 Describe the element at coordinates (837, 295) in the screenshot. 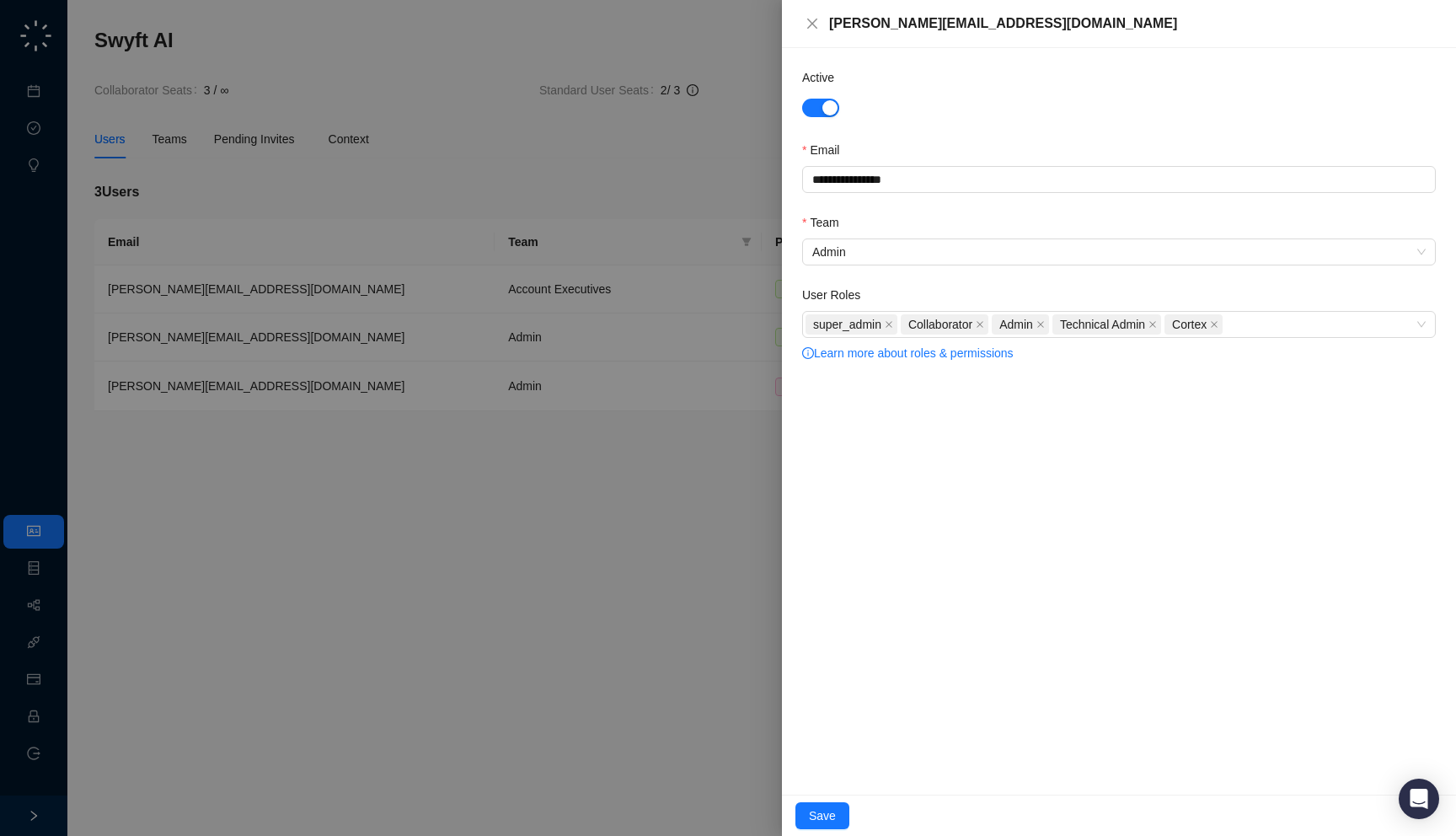

I see `label: User Roles` at that location.